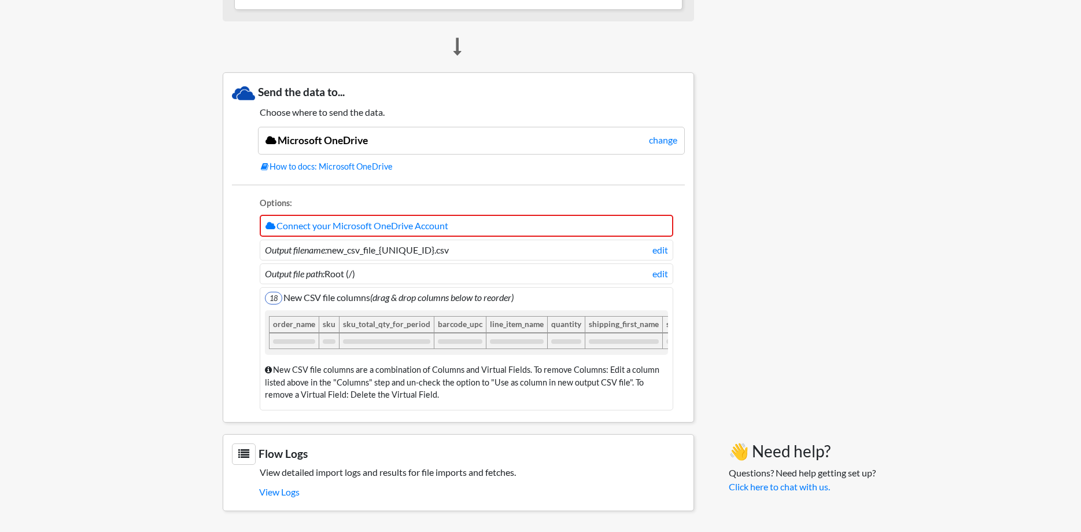 This screenshot has width=1081, height=532. I want to click on div: line_item_name, so click(517, 324).